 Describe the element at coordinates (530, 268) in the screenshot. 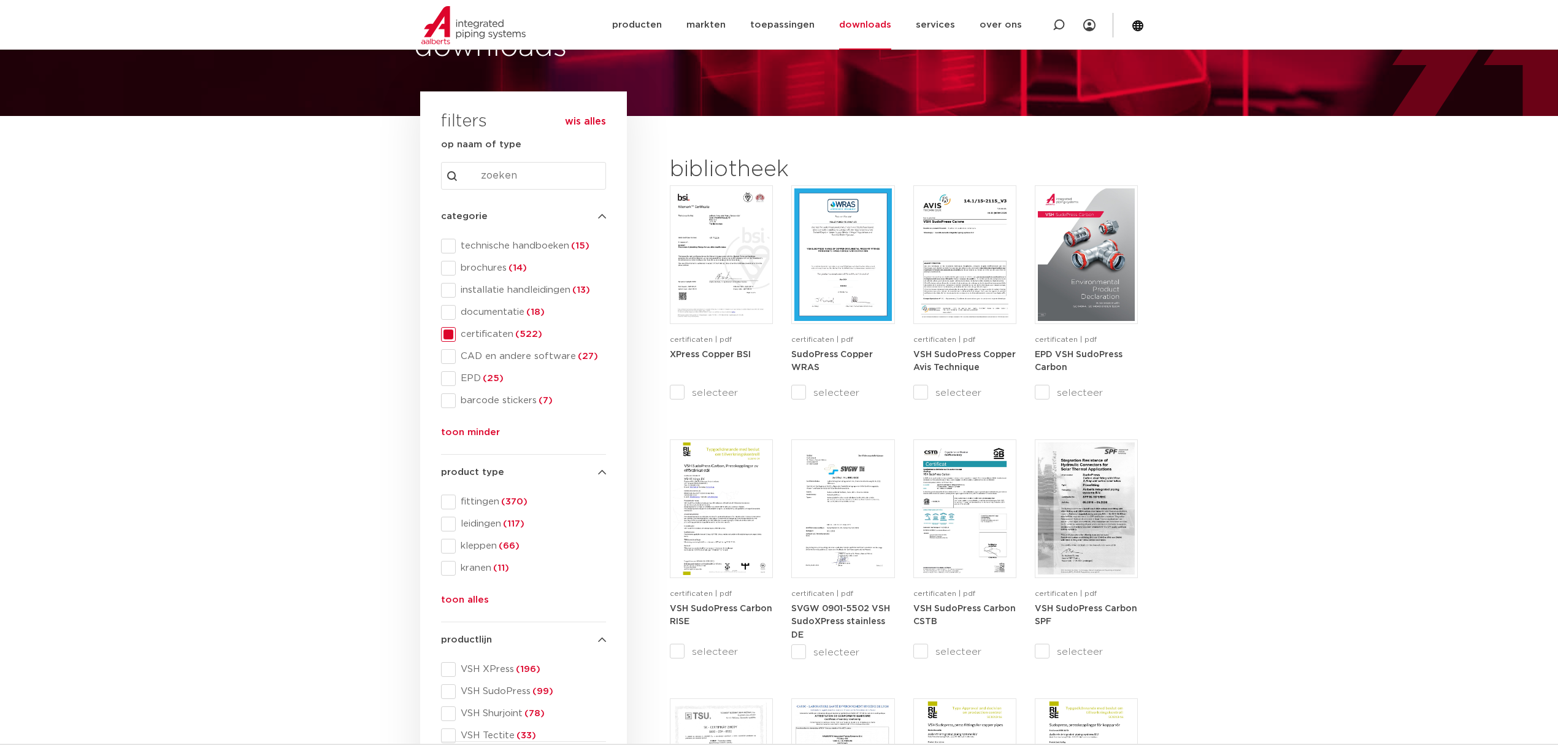

I see `span: brochures` at that location.